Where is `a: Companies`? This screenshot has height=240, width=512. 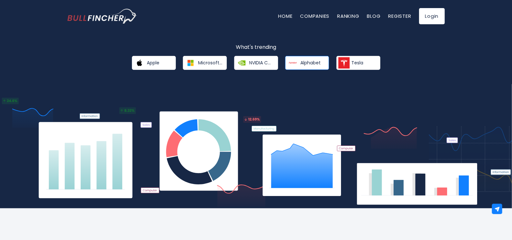 a: Companies is located at coordinates (315, 16).